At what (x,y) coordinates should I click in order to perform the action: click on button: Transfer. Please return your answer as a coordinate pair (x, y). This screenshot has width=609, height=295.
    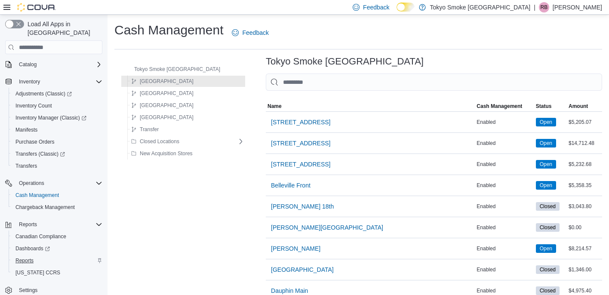
    Looking at the image, I should click on (145, 129).